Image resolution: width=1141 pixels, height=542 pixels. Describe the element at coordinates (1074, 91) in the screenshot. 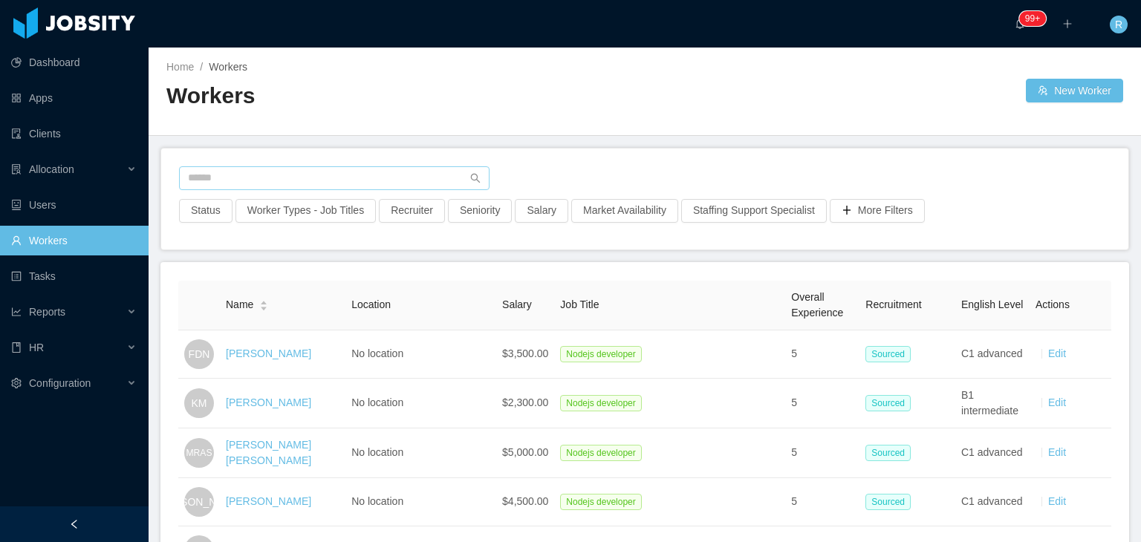

I see `a: icon: usergroup-addNew Worker` at that location.